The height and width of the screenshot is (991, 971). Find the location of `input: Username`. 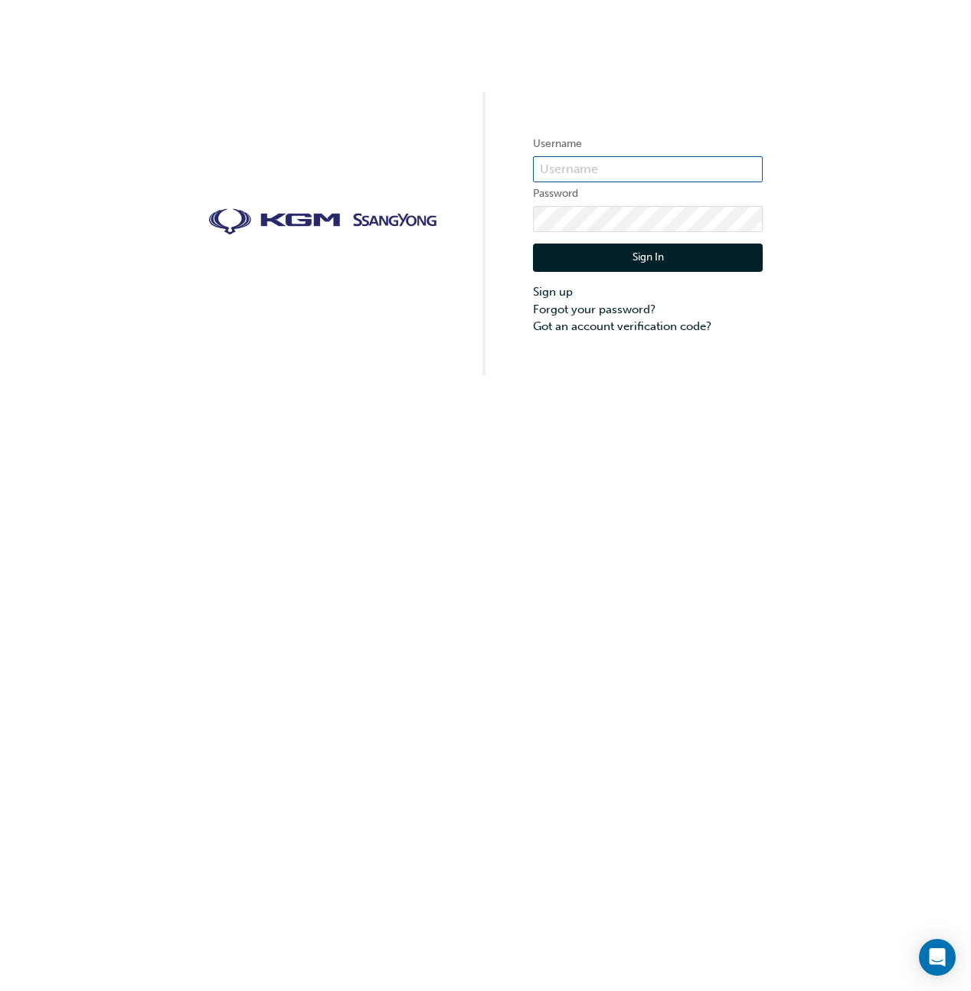

input: Username is located at coordinates (648, 169).